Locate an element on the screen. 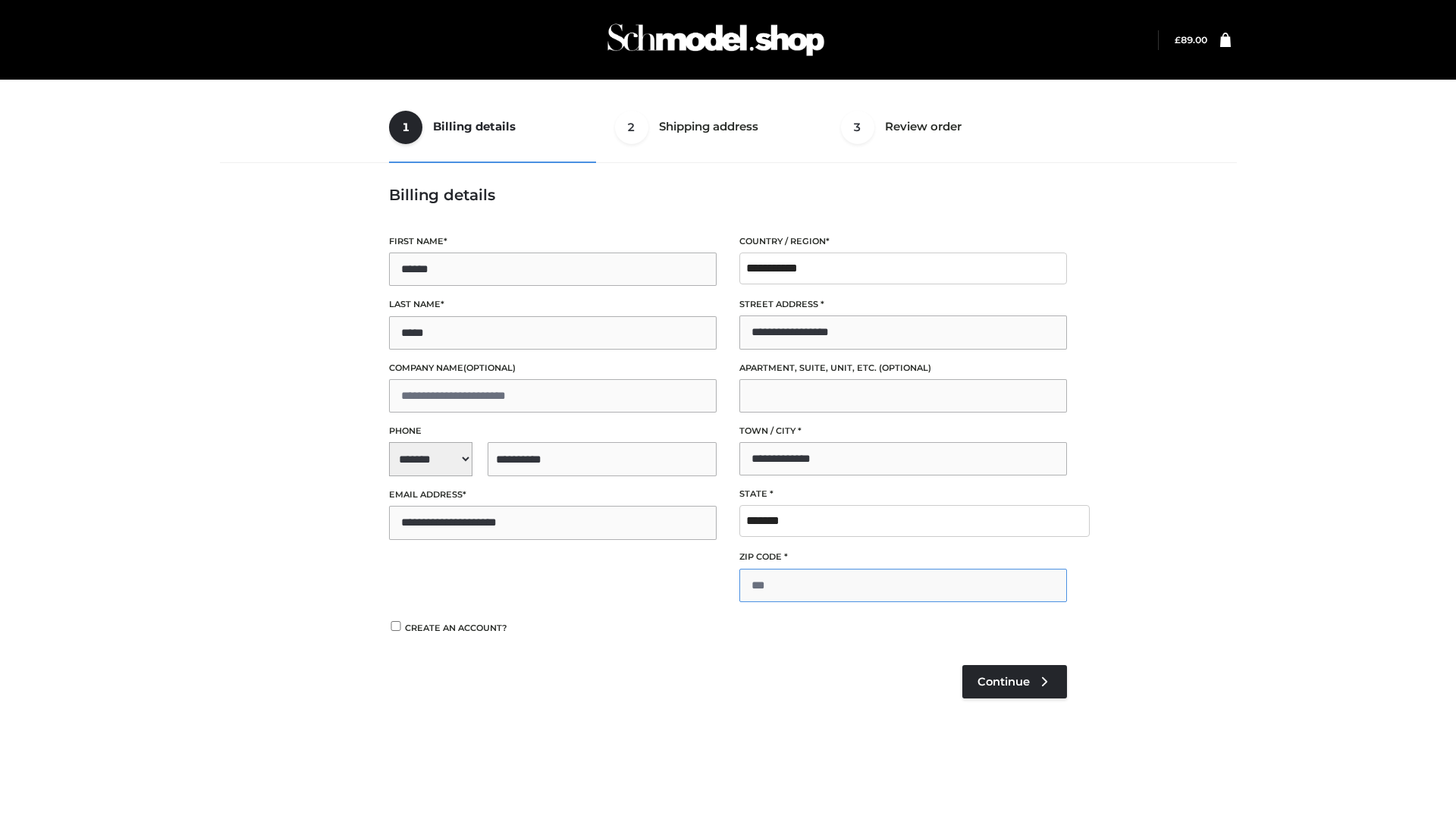 This screenshot has width=1456, height=819. a: Schmodel Admin 964 is located at coordinates (716, 39).